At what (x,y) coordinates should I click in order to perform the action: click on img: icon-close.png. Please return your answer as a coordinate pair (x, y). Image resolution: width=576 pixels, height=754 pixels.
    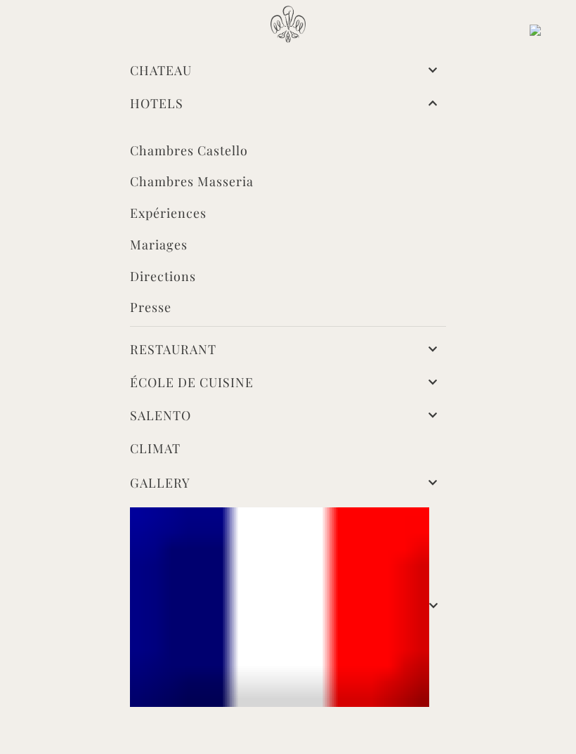
    Looking at the image, I should click on (535, 30).